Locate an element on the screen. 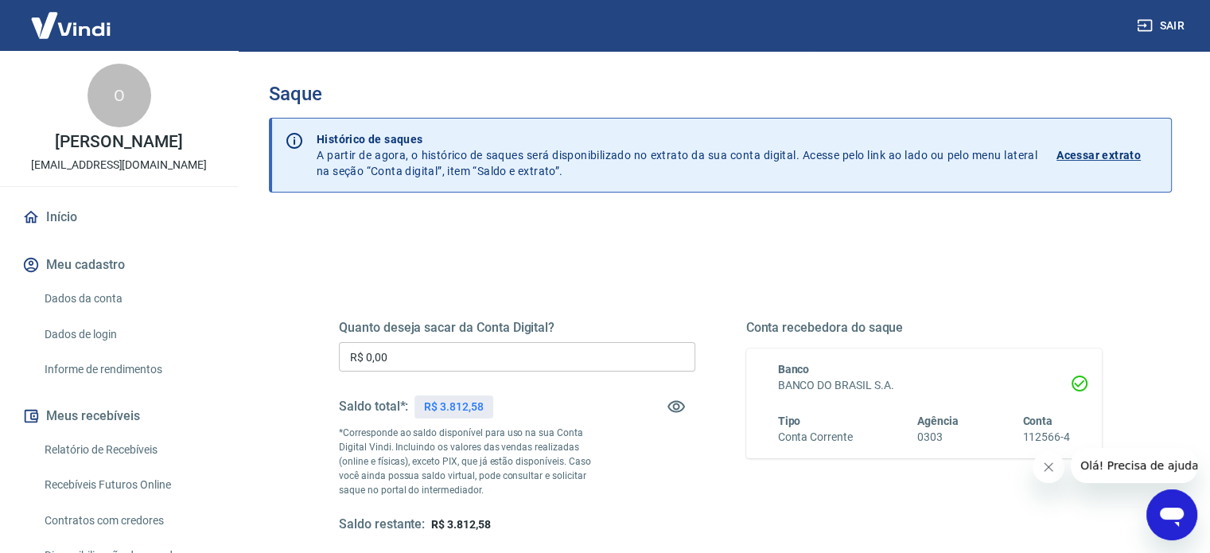 Image resolution: width=1210 pixels, height=553 pixels. h6: 112566-4 is located at coordinates (1046, 437).